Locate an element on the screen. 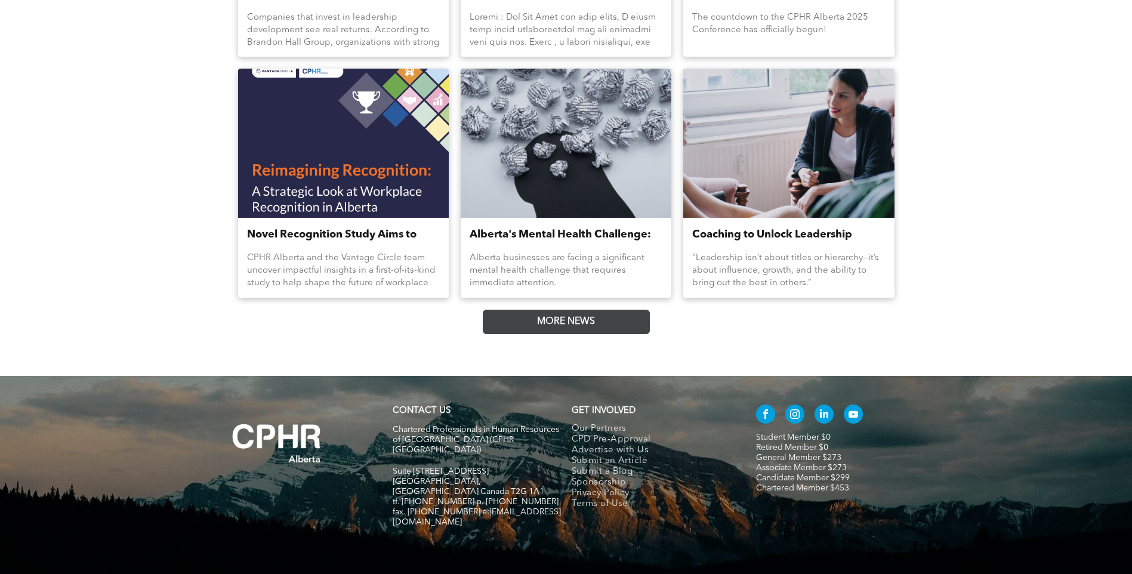 Image resolution: width=1132 pixels, height=574 pixels. a: linkedin is located at coordinates (824, 415).